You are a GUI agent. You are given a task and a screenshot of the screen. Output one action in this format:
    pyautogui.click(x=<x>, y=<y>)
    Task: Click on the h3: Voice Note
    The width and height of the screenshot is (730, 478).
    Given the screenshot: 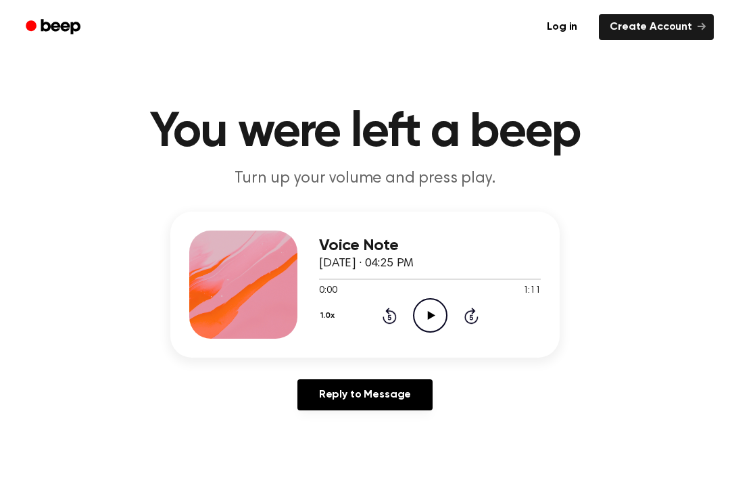 What is the action you would take?
    pyautogui.click(x=430, y=245)
    